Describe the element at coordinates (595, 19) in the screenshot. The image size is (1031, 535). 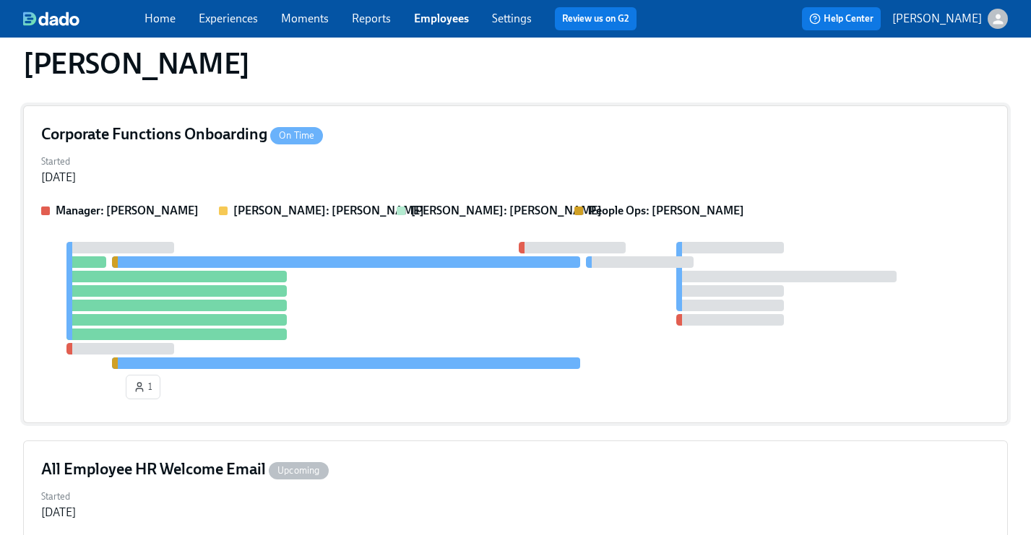
I see `a: Review us on G2` at that location.